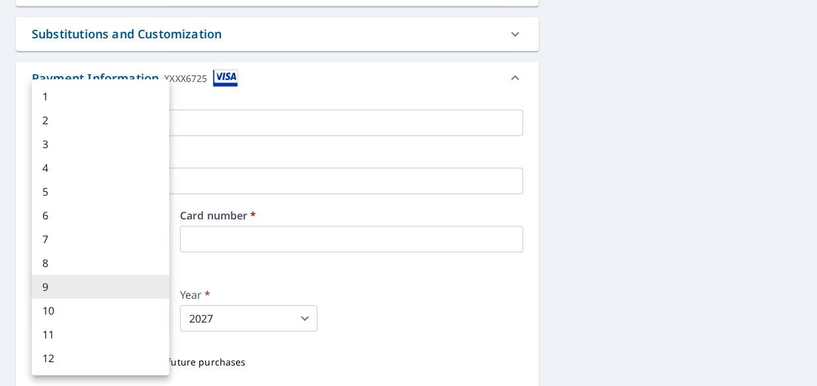  What do you see at coordinates (101, 144) in the screenshot?
I see `li: 3` at bounding box center [101, 144].